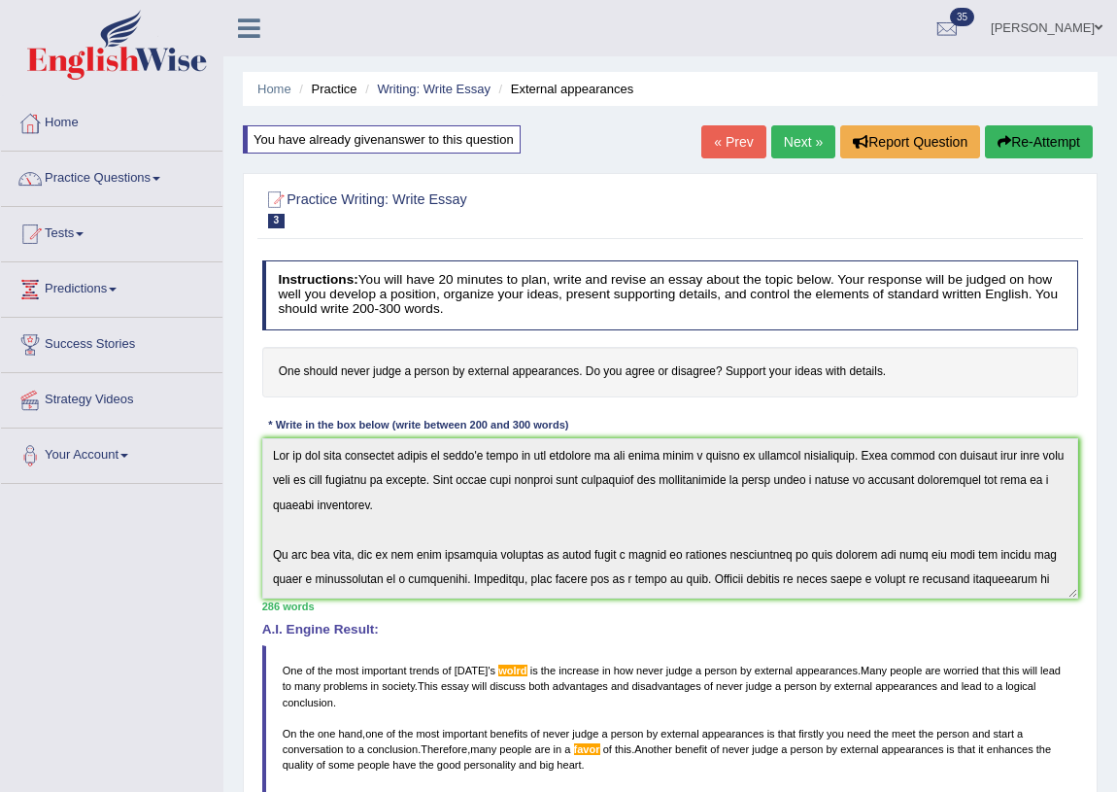 Image resolution: width=1117 pixels, height=792 pixels. I want to click on span: On, so click(290, 734).